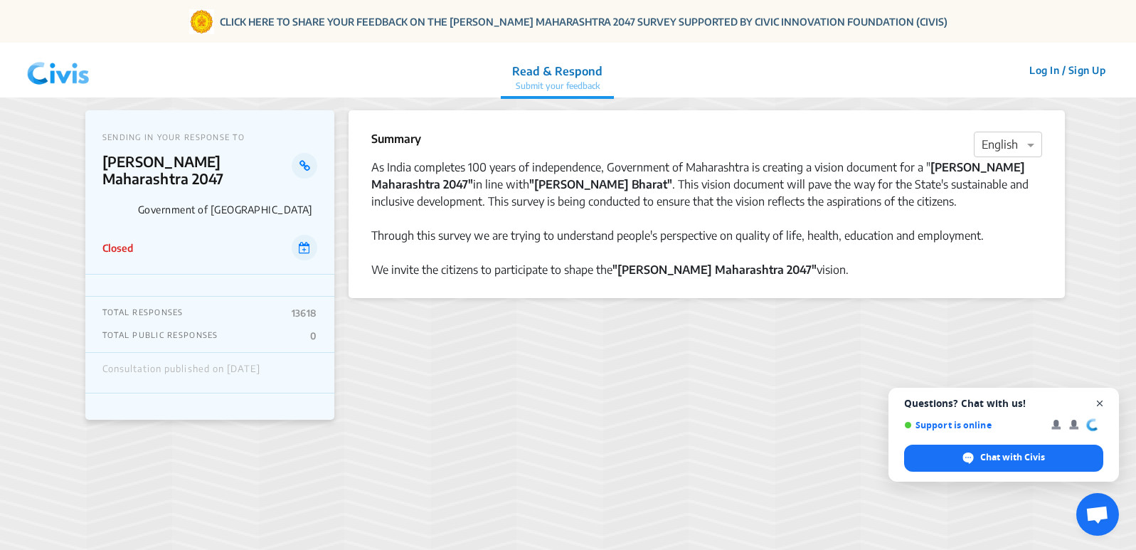  Describe the element at coordinates (706, 269) in the screenshot. I see `div: We invite the citizens to participate to shape the vision.` at that location.